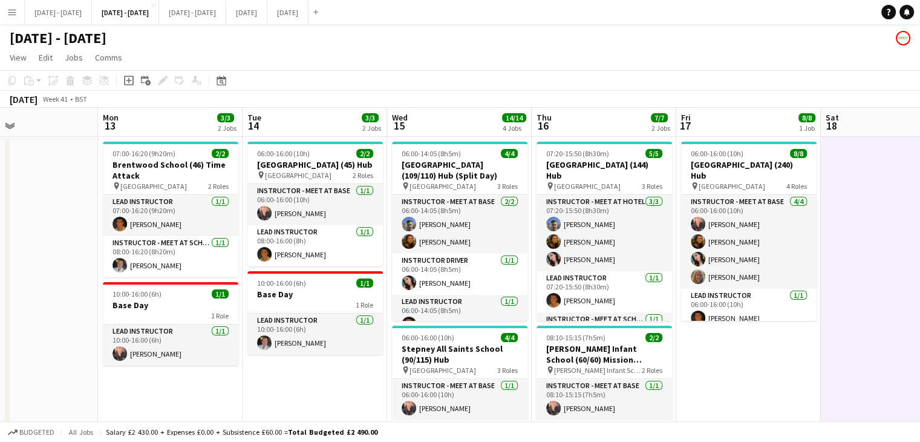  I want to click on div: BST, so click(81, 99).